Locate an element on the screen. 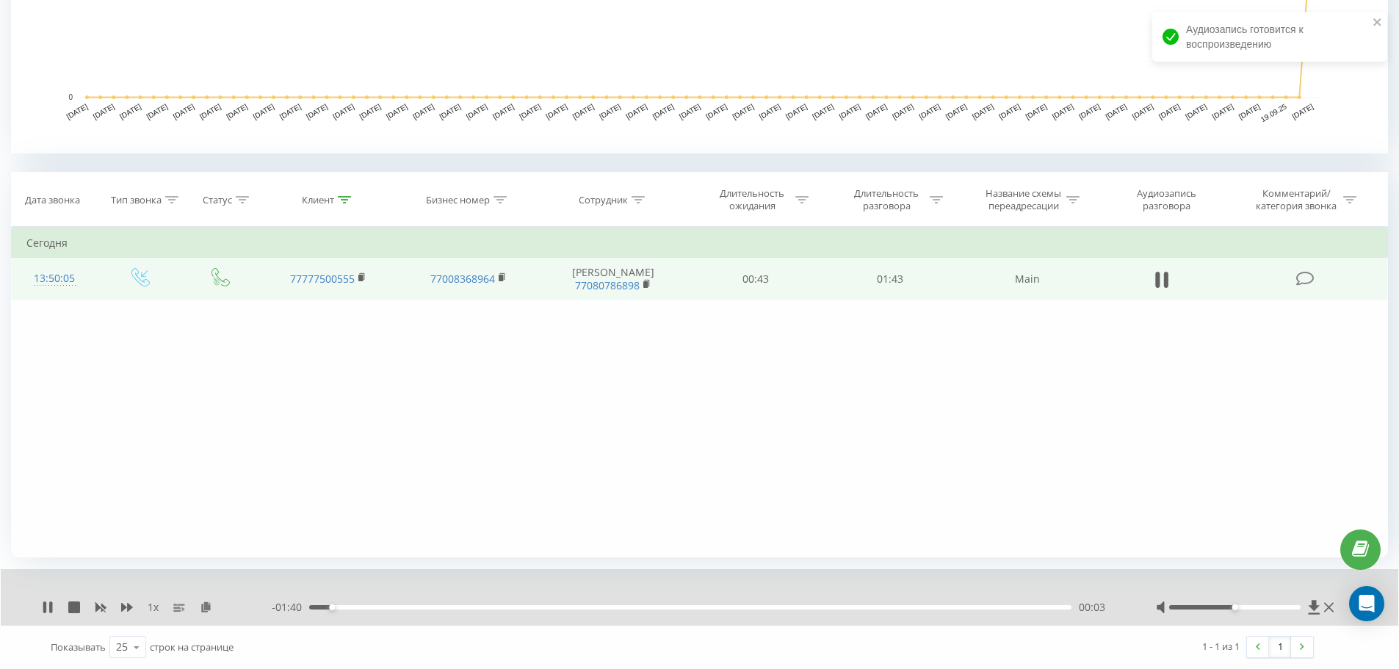 Image resolution: width=1399 pixels, height=669 pixels. a: 77008368964 is located at coordinates (463, 278).